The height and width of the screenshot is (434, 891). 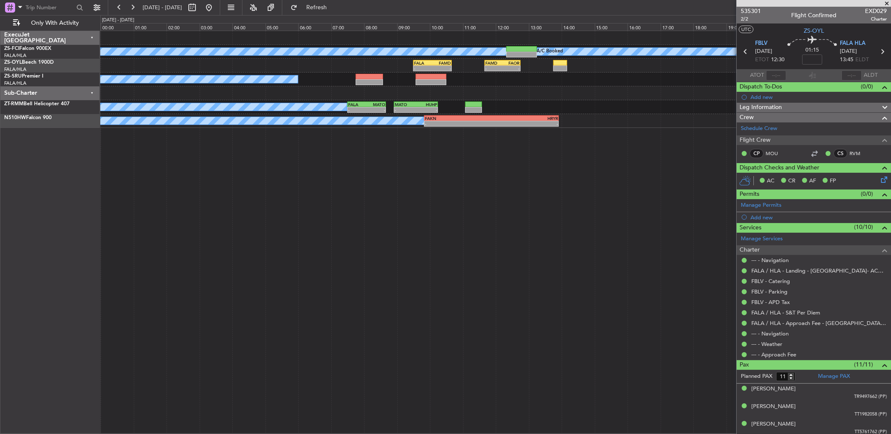 What do you see at coordinates (550, 52) in the screenshot?
I see `div: A/C Booked` at bounding box center [550, 52].